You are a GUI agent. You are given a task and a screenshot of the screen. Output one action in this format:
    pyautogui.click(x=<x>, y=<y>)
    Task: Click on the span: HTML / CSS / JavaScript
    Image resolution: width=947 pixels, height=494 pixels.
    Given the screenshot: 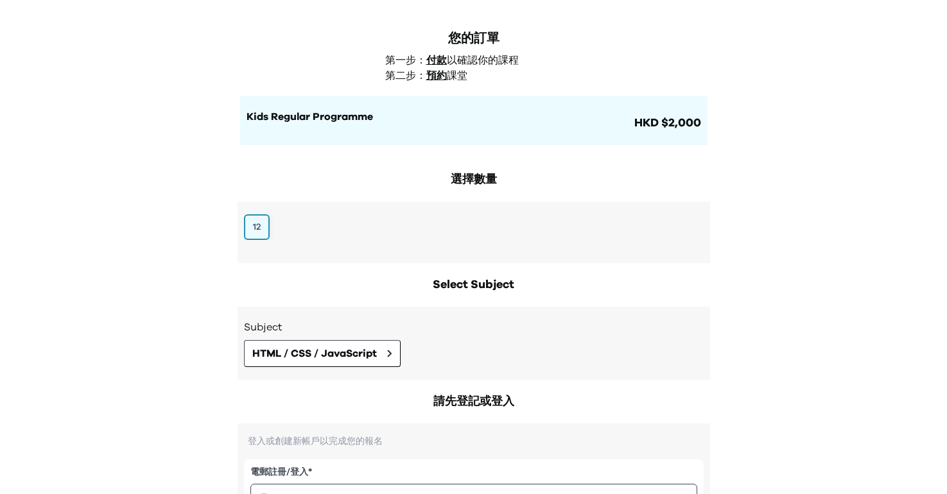 What is the action you would take?
    pyautogui.click(x=314, y=354)
    